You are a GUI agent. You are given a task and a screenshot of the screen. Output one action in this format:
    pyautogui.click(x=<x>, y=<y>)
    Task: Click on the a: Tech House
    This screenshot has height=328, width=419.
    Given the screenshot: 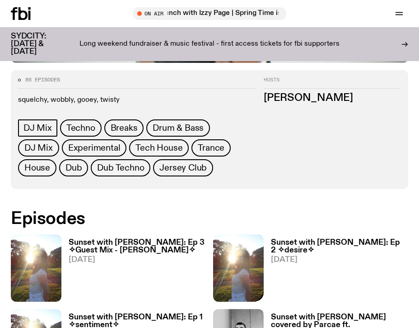 What is the action you would take?
    pyautogui.click(x=159, y=148)
    